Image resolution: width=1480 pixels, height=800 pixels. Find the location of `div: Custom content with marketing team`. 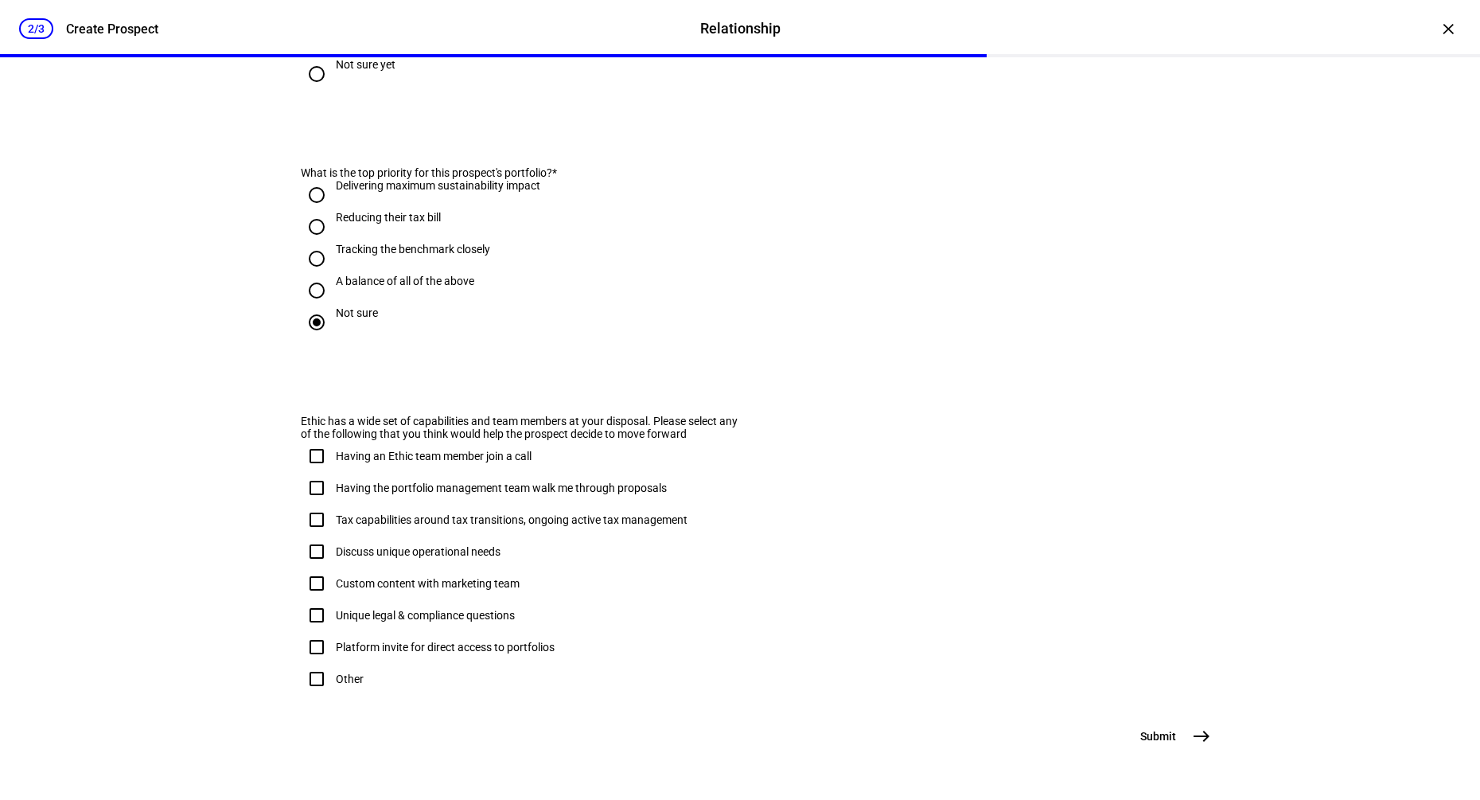

div: Custom content with marketing team is located at coordinates (427, 583).